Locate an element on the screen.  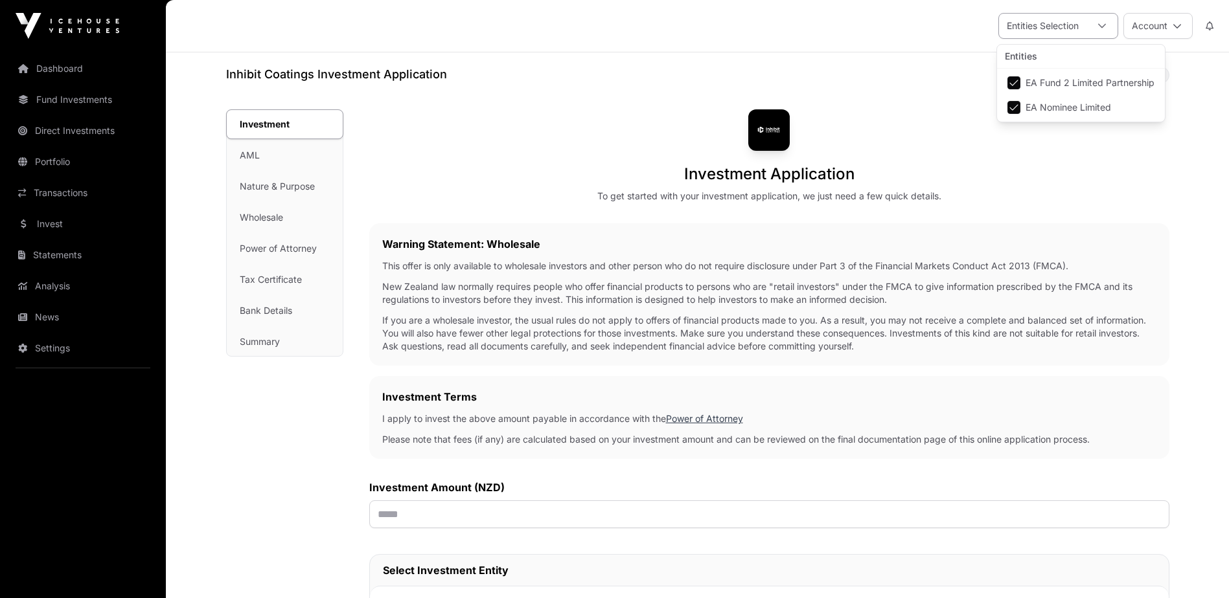
a: Analysis is located at coordinates (83, 286).